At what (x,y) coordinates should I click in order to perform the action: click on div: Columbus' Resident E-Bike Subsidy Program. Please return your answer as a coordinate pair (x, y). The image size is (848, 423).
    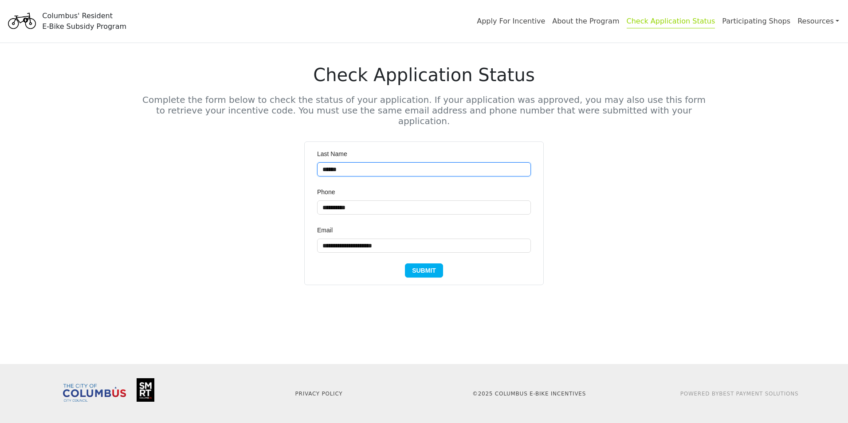
    Looking at the image, I should click on (84, 21).